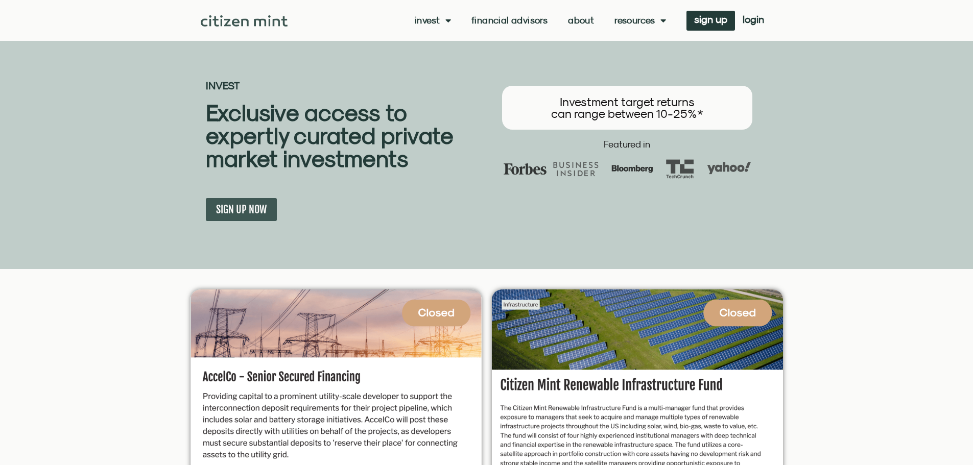 The height and width of the screenshot is (465, 973). Describe the element at coordinates (753, 20) in the screenshot. I see `a: login` at that location.